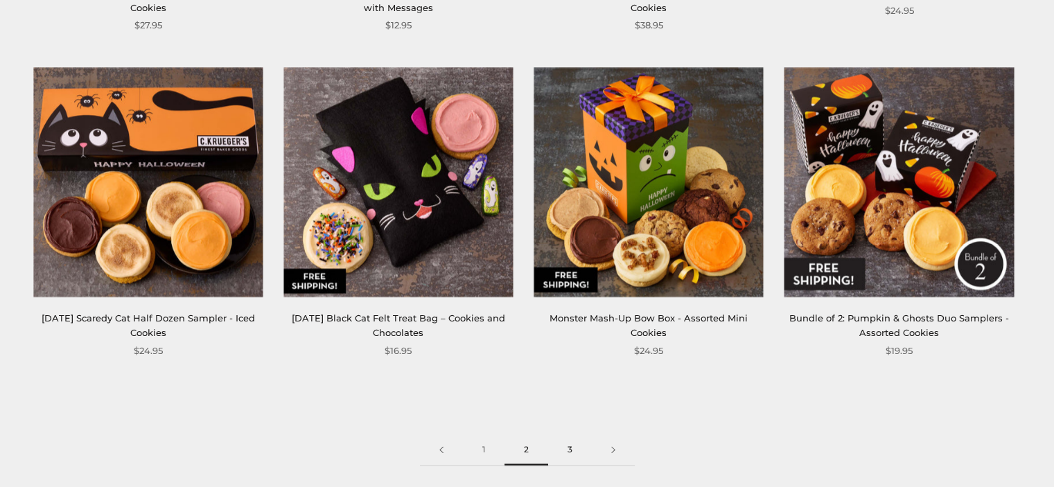 Image resolution: width=1054 pixels, height=487 pixels. I want to click on a: 3, so click(569, 450).